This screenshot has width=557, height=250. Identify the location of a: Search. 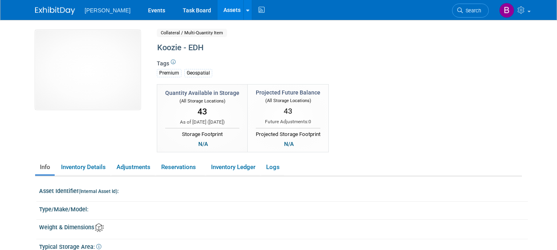
(471, 10).